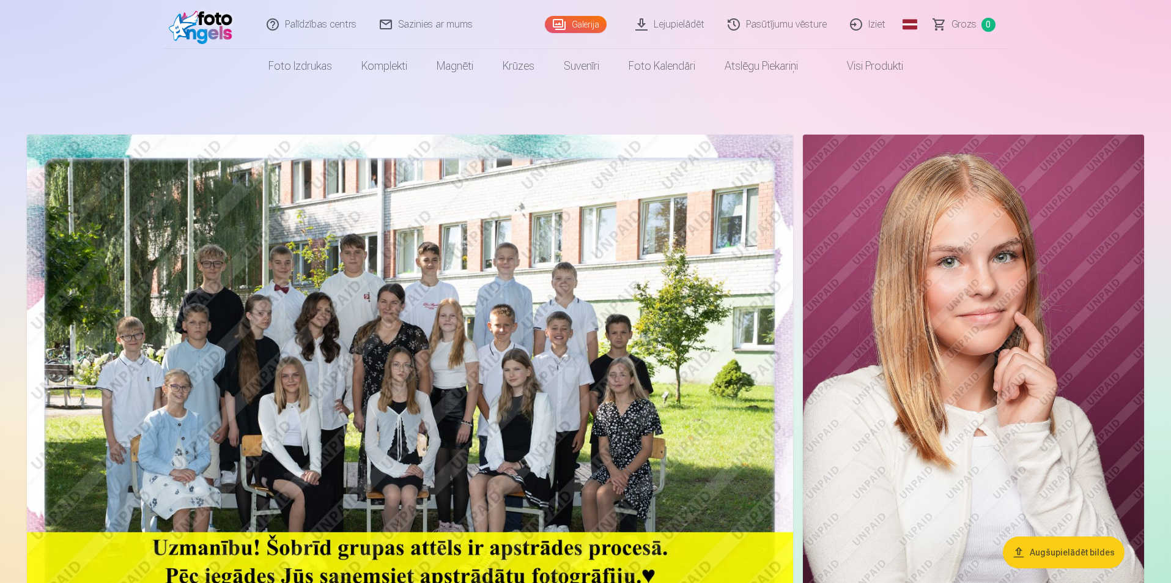  What do you see at coordinates (865, 66) in the screenshot?
I see `a: Visi produkti` at bounding box center [865, 66].